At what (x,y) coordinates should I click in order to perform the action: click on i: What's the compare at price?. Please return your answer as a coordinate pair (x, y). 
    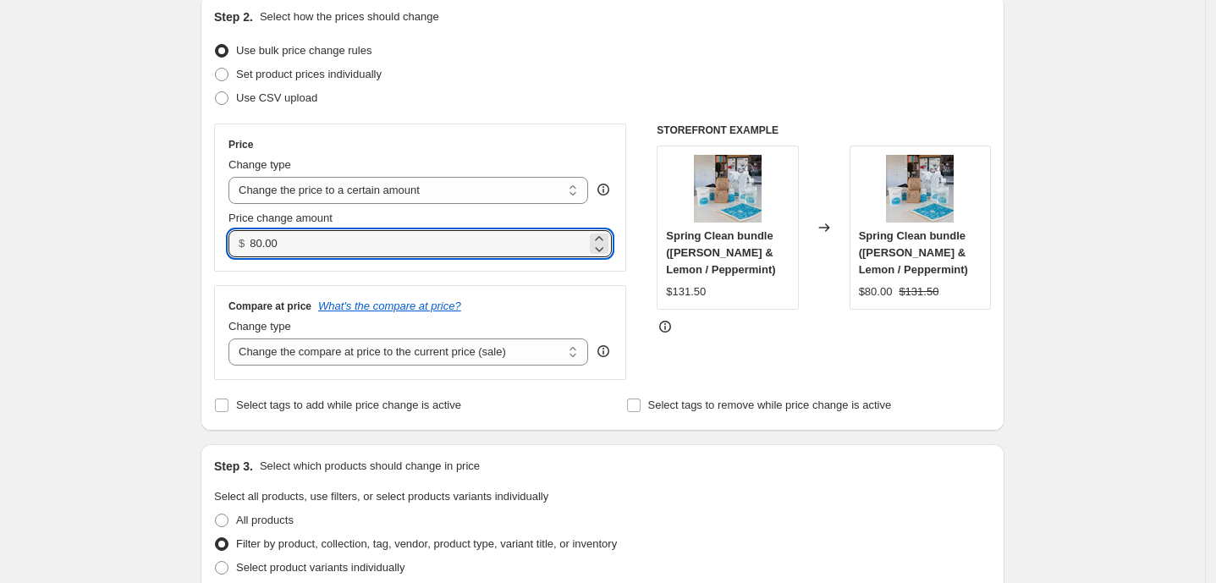
    Looking at the image, I should click on (389, 305).